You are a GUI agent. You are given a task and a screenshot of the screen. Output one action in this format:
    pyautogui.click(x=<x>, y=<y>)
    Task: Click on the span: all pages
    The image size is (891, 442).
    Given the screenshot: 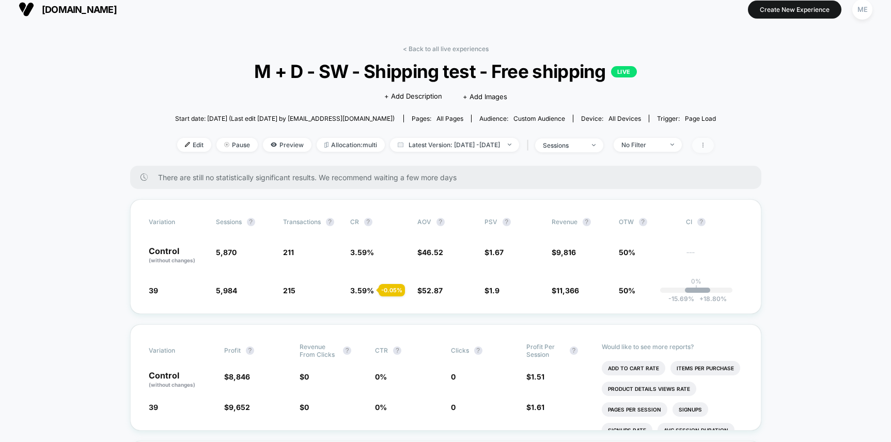 What is the action you would take?
    pyautogui.click(x=450, y=118)
    